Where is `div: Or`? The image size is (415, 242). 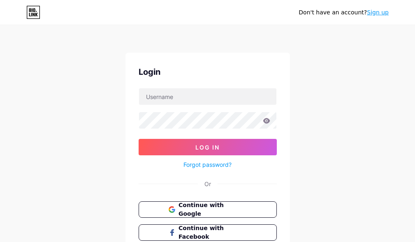 div: Or is located at coordinates (208, 184).